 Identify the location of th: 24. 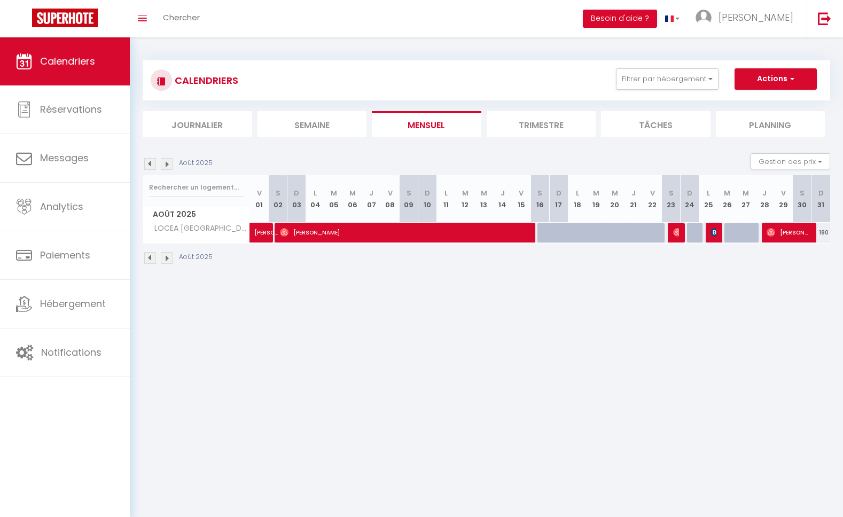
(690, 199).